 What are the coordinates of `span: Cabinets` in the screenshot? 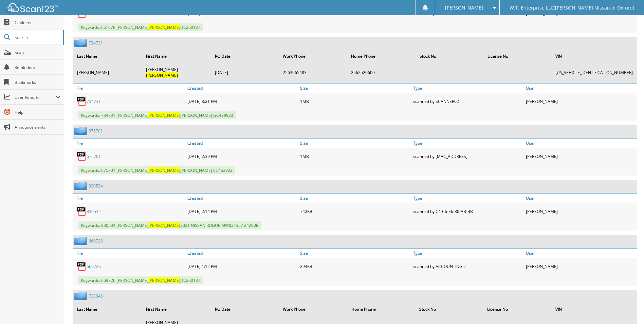 It's located at (37, 22).